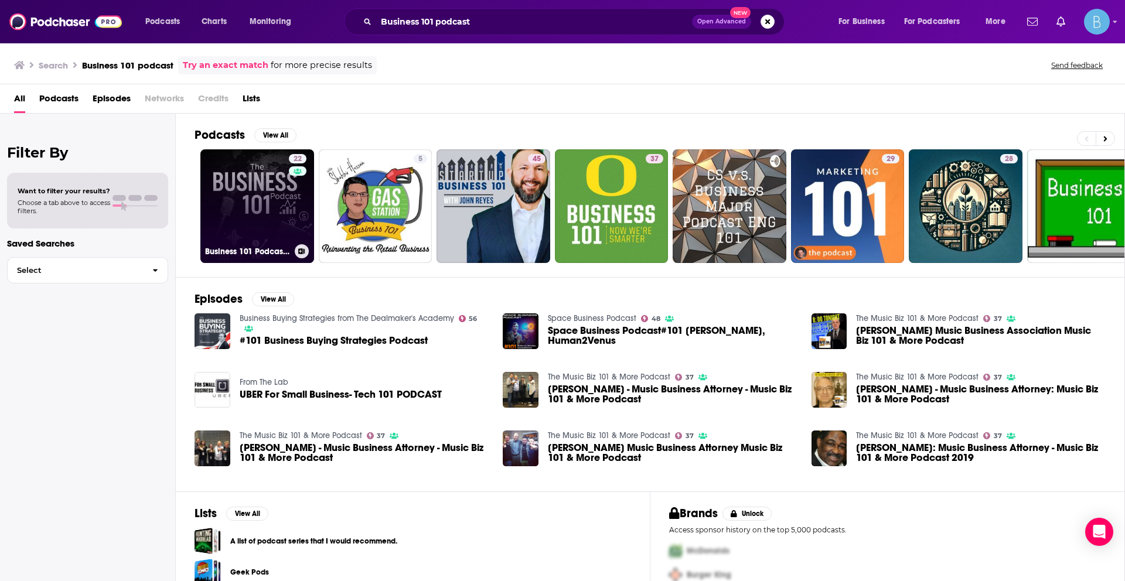 This screenshot has width=1125, height=581. Describe the element at coordinates (829, 331) in the screenshot. I see `img: James Donio Music Business Association Music Biz 101 & More Podcast` at that location.